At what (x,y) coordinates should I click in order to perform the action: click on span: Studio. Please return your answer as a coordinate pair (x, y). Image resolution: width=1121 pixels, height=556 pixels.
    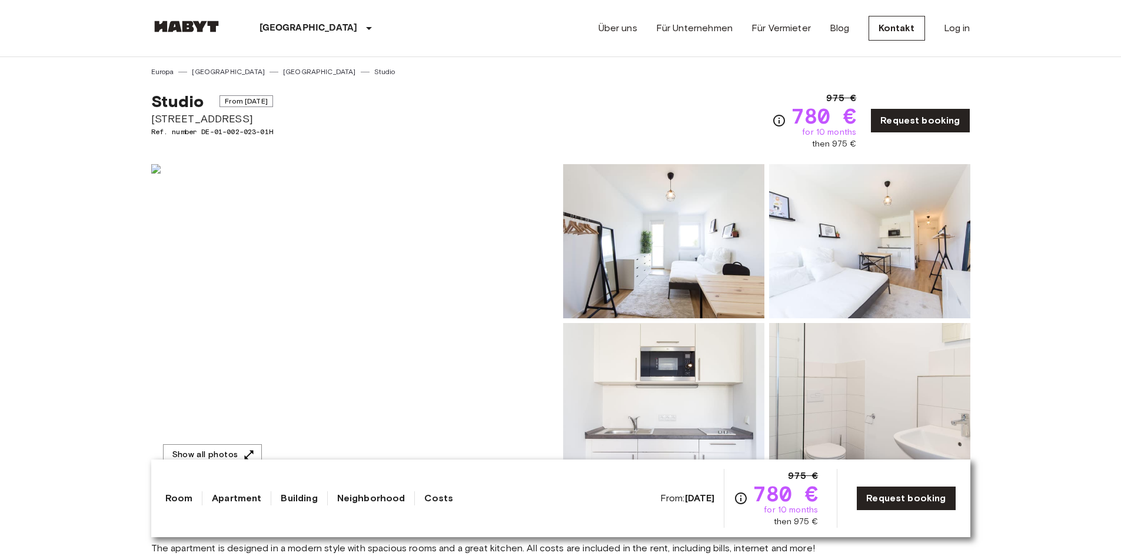
    Looking at the image, I should click on (178, 101).